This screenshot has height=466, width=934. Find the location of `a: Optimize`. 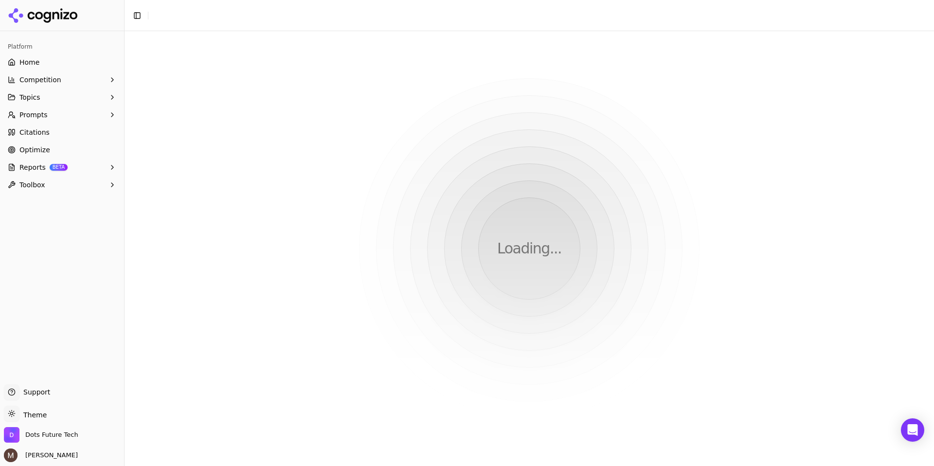

a: Optimize is located at coordinates (62, 150).